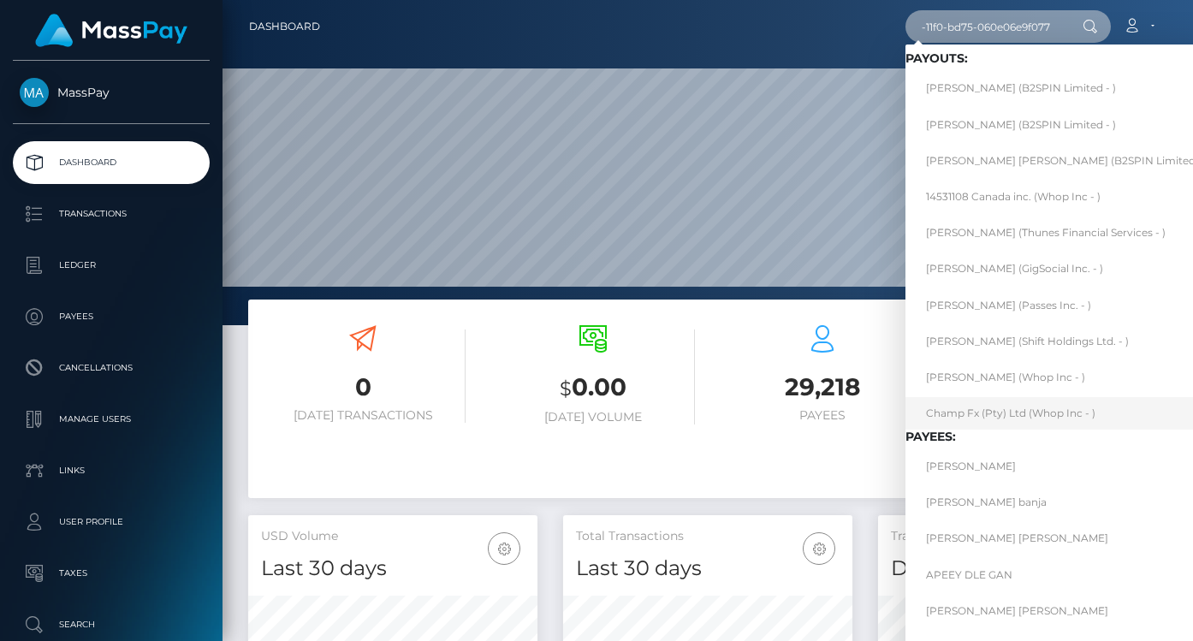 Image resolution: width=1193 pixels, height=641 pixels. I want to click on a: Links, so click(111, 471).